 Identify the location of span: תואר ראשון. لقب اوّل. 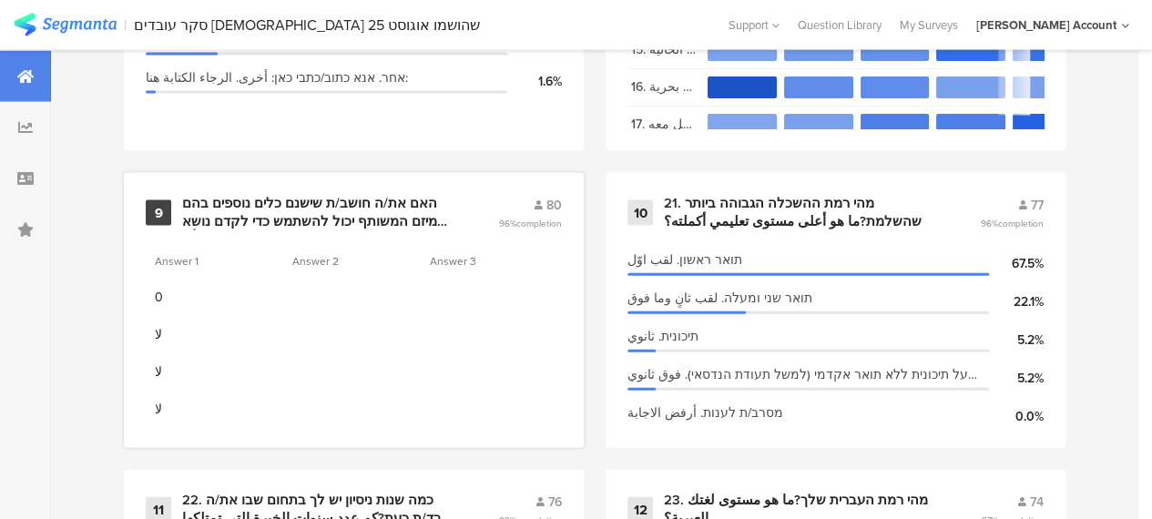
(685, 259).